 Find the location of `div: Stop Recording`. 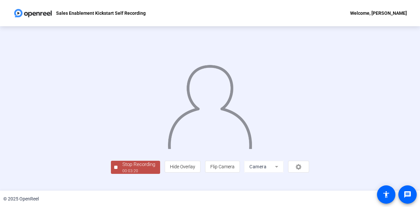

div: Stop Recording is located at coordinates (139, 164).